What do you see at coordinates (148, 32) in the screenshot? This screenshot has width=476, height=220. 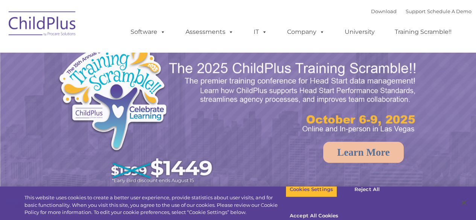 I see `a: Software` at bounding box center [148, 32].